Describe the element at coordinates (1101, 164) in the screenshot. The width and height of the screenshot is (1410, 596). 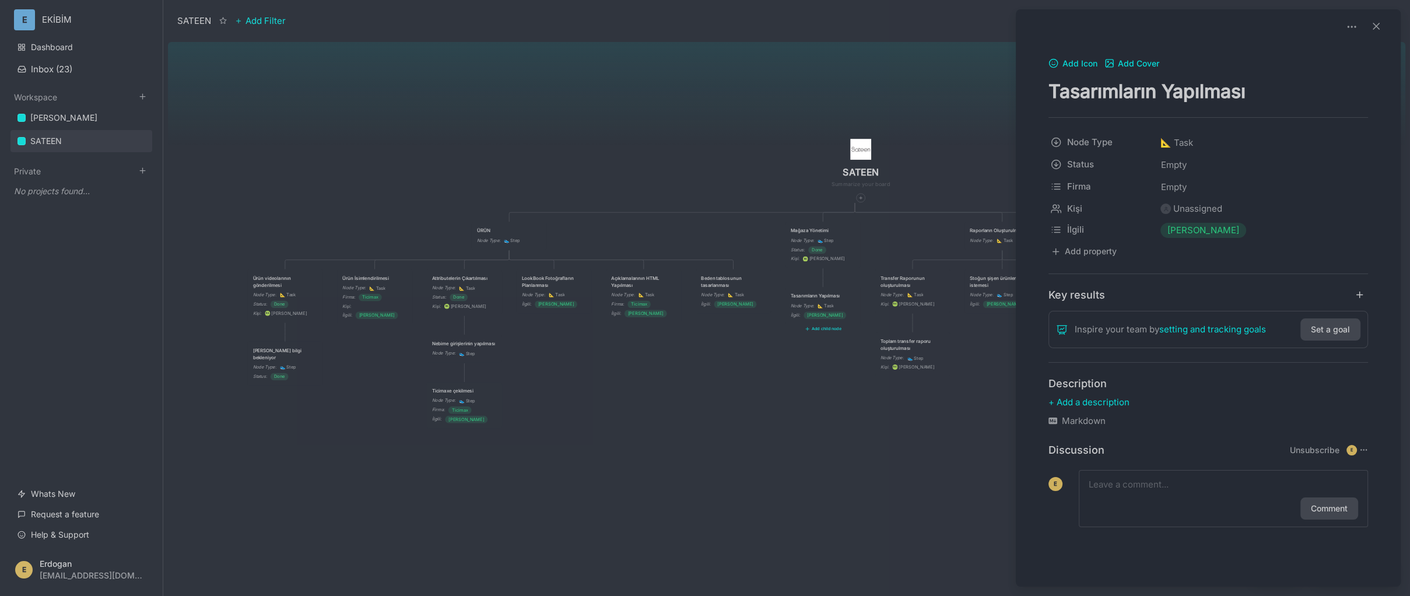
I see `button: Status` at that location.